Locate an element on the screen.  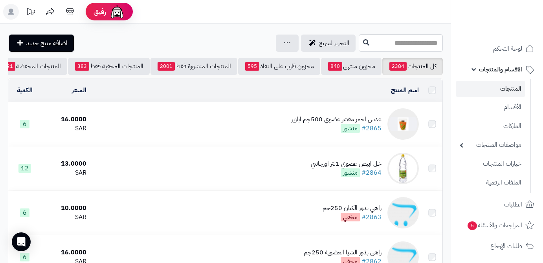
span: الطلبات is located at coordinates (514, 205).